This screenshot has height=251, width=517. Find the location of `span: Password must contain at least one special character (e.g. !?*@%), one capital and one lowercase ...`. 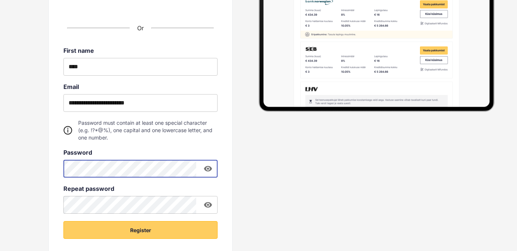

span: Password must contain at least one special character (e.g. !?*@%), one capital and one lowercase ... is located at coordinates (148, 130).